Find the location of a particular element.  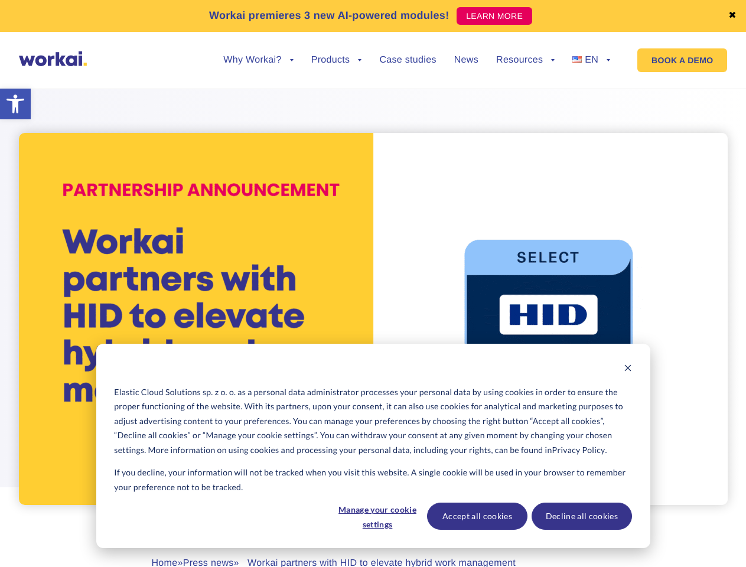

a: Products is located at coordinates (337, 60).